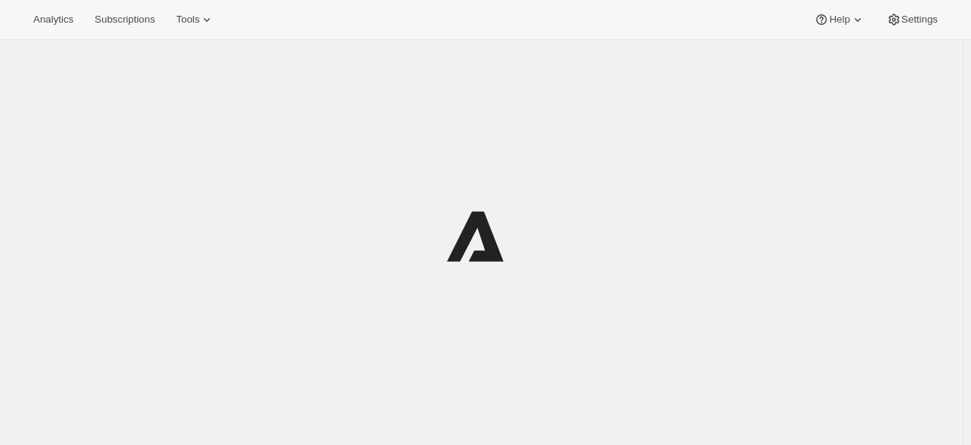  I want to click on button: Analytics, so click(53, 20).